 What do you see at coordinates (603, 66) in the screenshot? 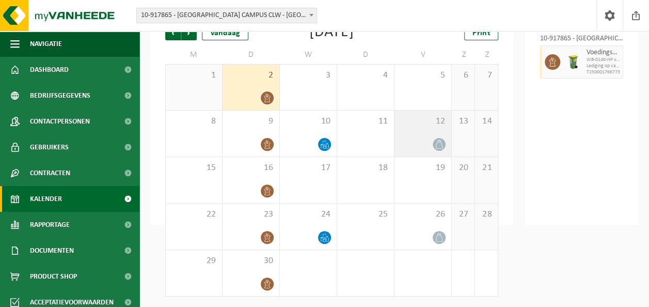
I see `span: Lediging op vaste frequentie` at bounding box center [603, 66].